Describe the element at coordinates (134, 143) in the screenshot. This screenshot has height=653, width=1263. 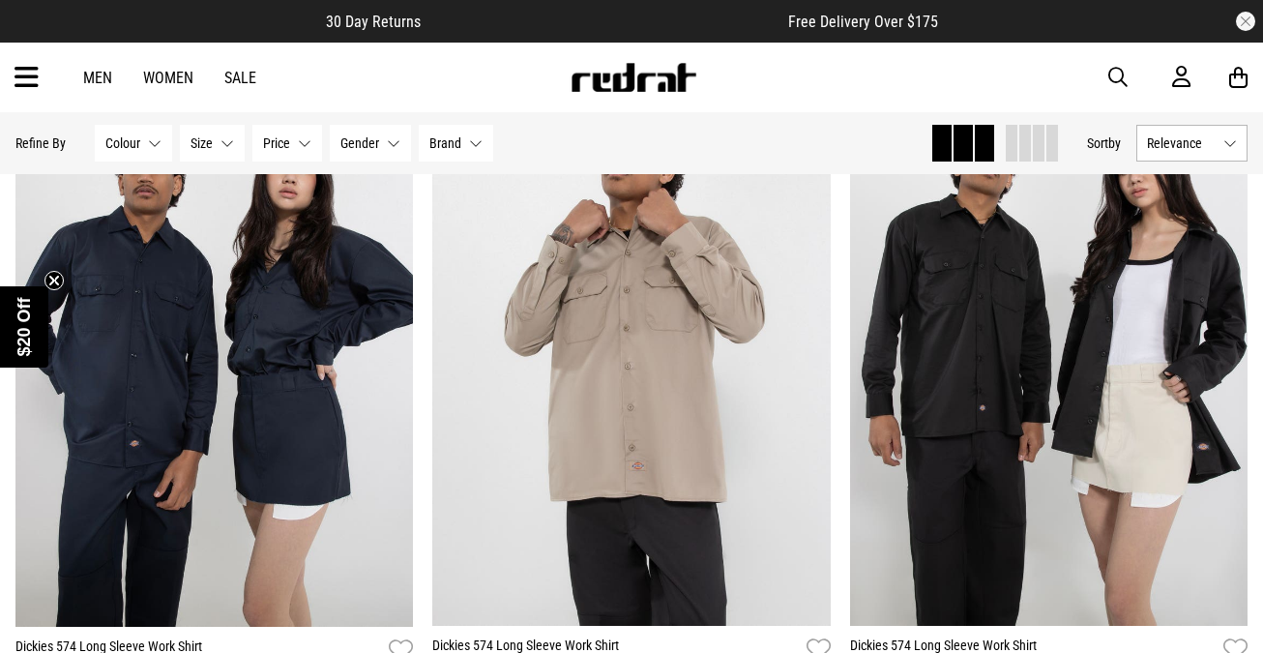
I see `button: Colour` at that location.